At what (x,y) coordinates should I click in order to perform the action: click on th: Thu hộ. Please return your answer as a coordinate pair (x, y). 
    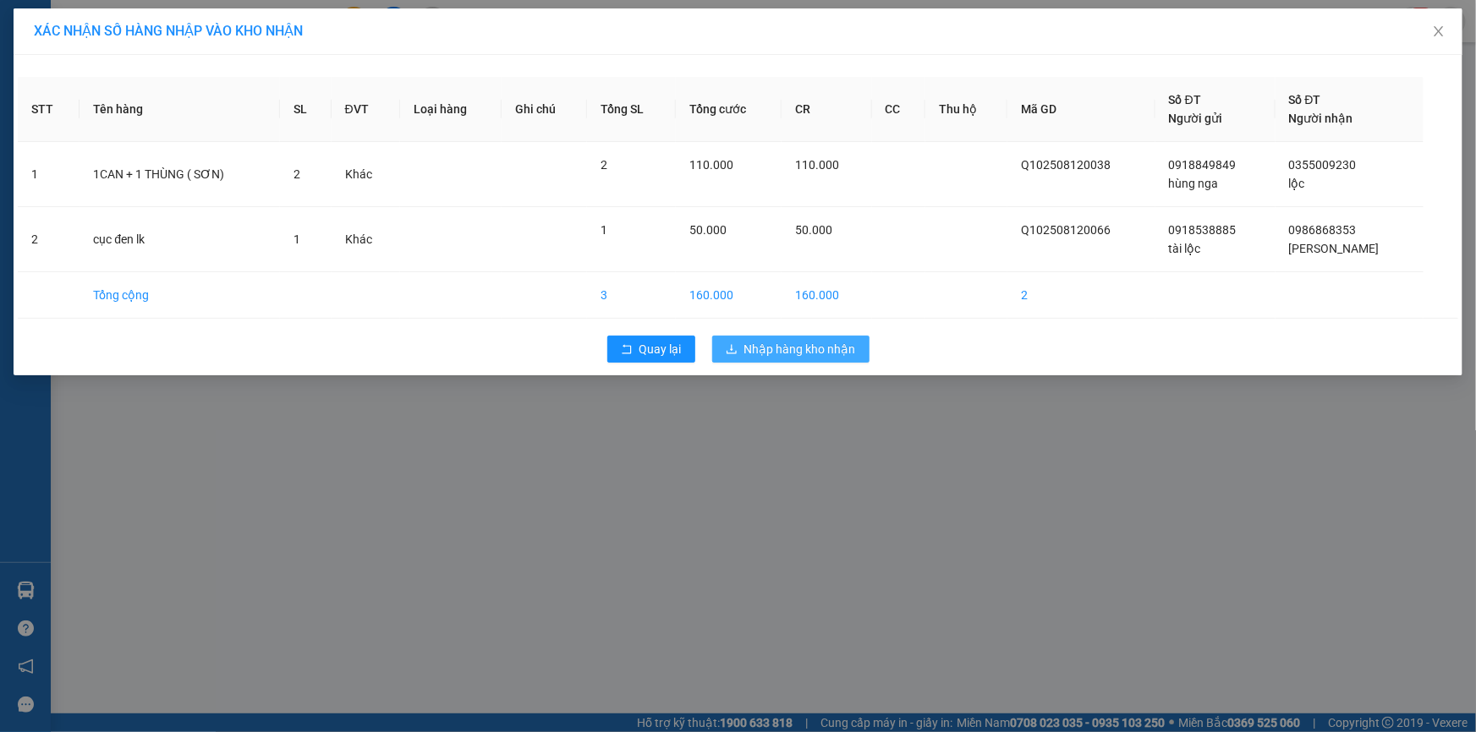
    Looking at the image, I should click on (966, 109).